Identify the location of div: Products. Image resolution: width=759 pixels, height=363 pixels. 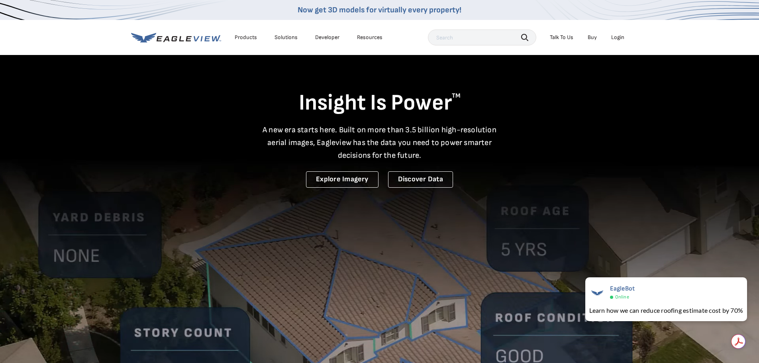
(246, 37).